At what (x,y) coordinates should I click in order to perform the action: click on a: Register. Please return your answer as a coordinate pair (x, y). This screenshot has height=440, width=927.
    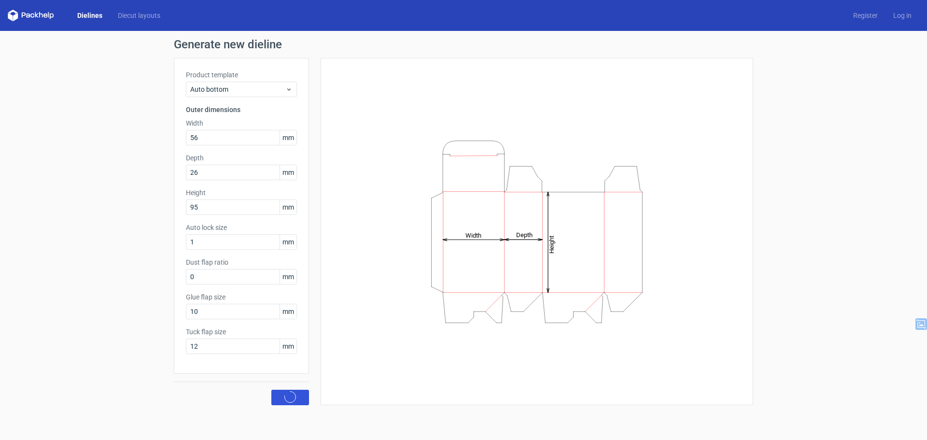
    Looking at the image, I should click on (866, 15).